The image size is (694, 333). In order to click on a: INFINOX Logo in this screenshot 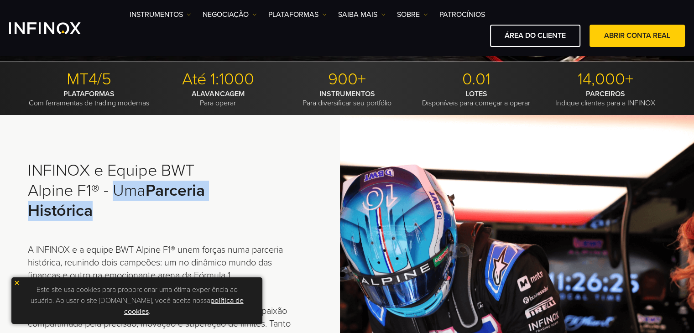, I will do `click(56, 28)`.